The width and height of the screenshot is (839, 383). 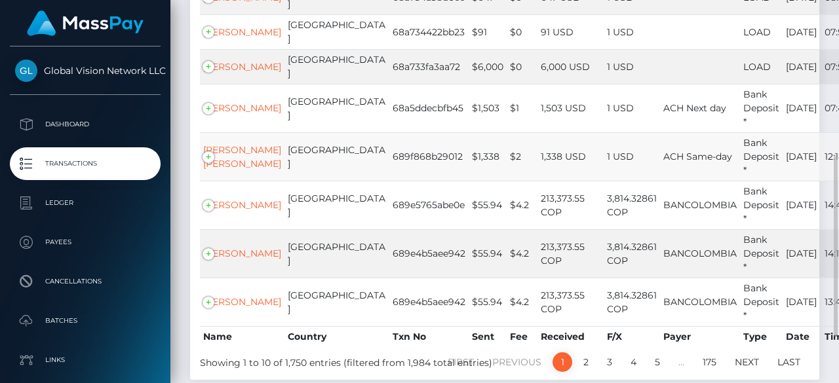 What do you see at coordinates (85, 164) in the screenshot?
I see `a: Transactions` at bounding box center [85, 164].